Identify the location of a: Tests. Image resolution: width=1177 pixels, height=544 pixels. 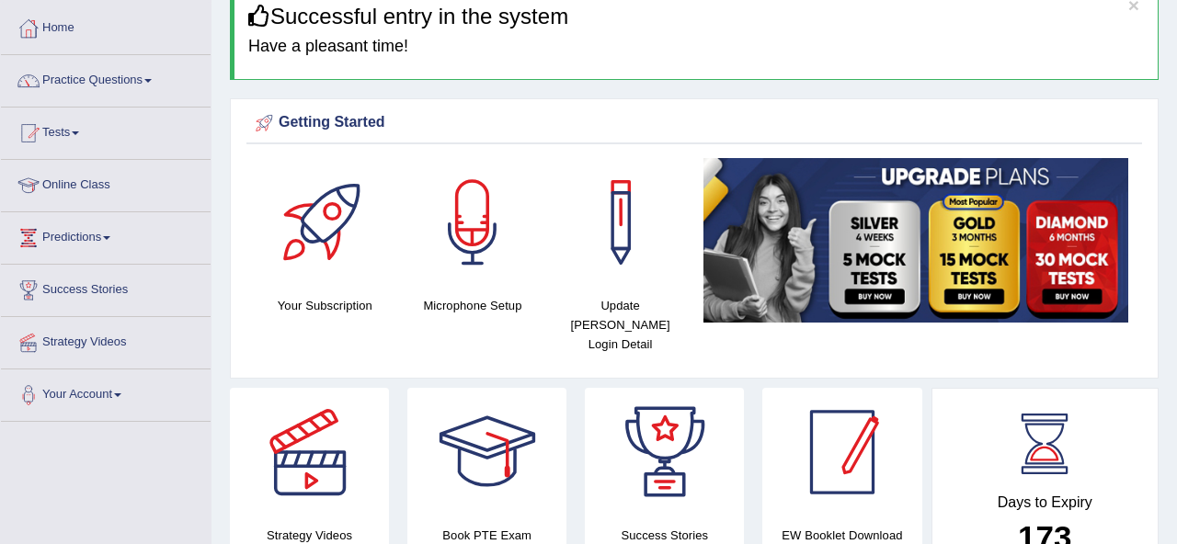
(106, 131).